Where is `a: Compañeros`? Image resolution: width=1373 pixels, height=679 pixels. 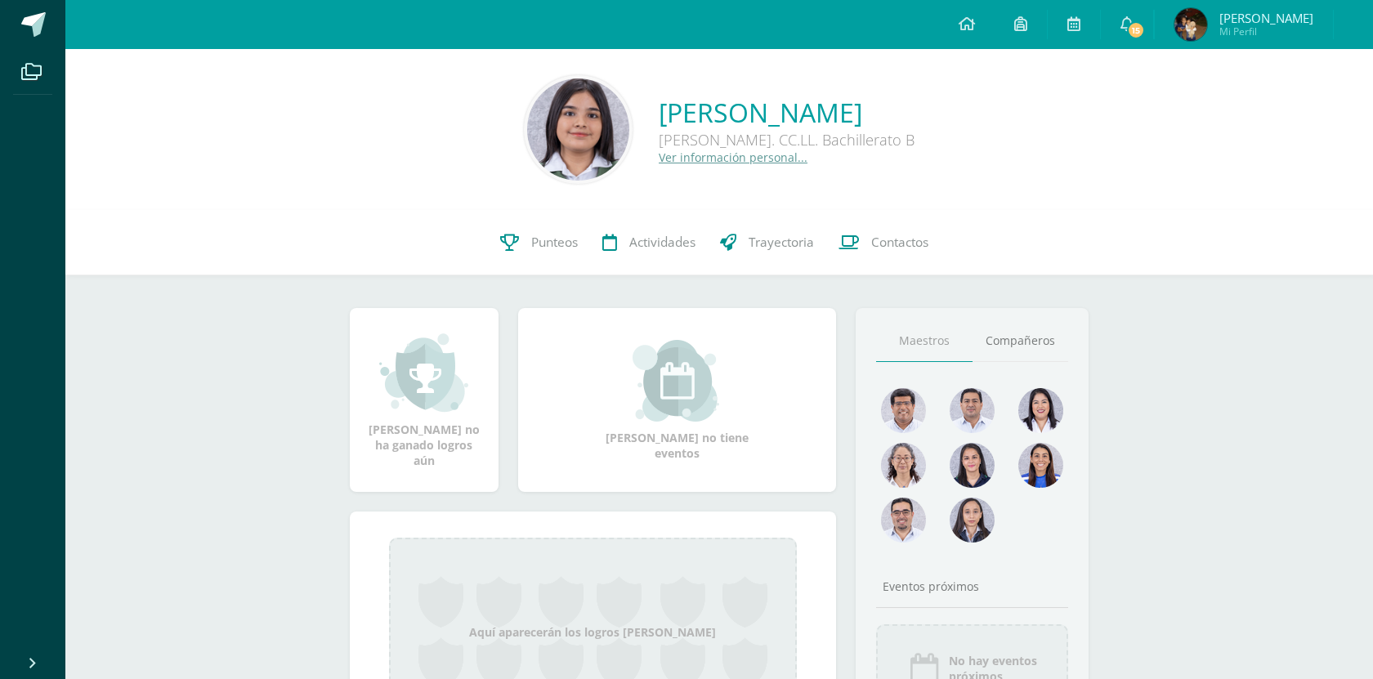 a: Compañeros is located at coordinates (1020, 341).